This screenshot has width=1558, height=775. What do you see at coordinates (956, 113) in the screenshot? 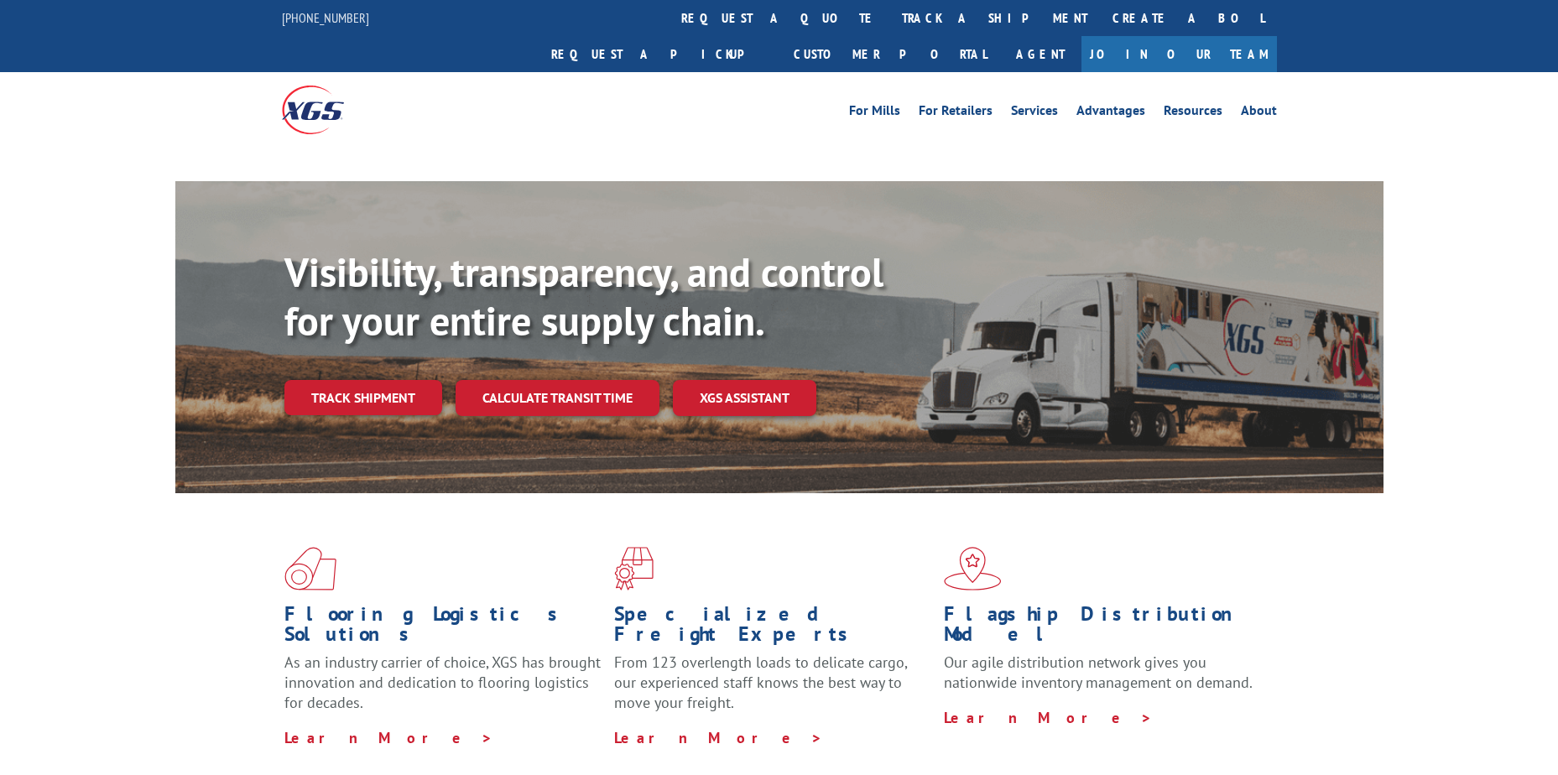
I see `a: For Retailers` at bounding box center [956, 113].